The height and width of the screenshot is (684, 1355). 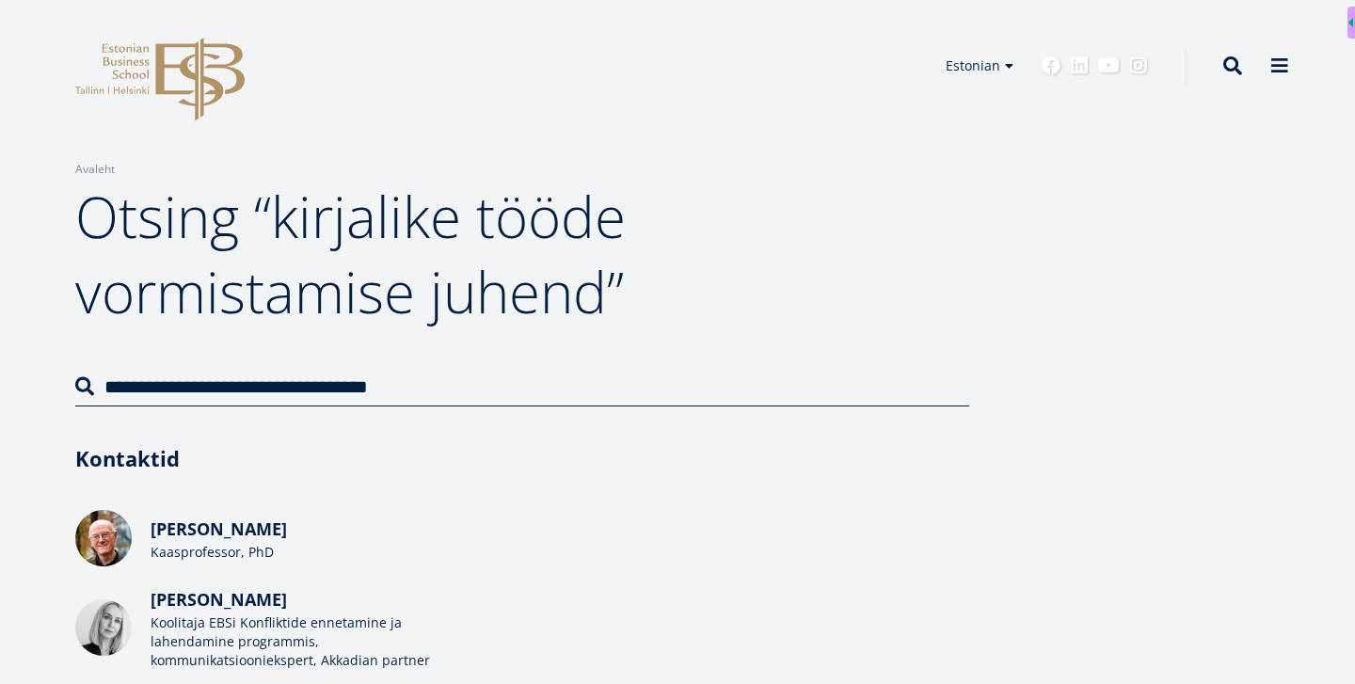 What do you see at coordinates (1139, 66) in the screenshot?
I see `a: Instagram` at bounding box center [1139, 66].